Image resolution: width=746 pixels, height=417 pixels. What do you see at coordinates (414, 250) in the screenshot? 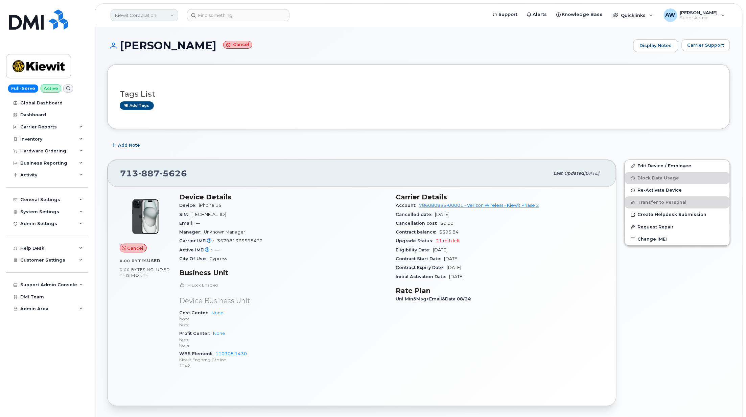
I see `span: Eligibility Date` at bounding box center [414, 250].